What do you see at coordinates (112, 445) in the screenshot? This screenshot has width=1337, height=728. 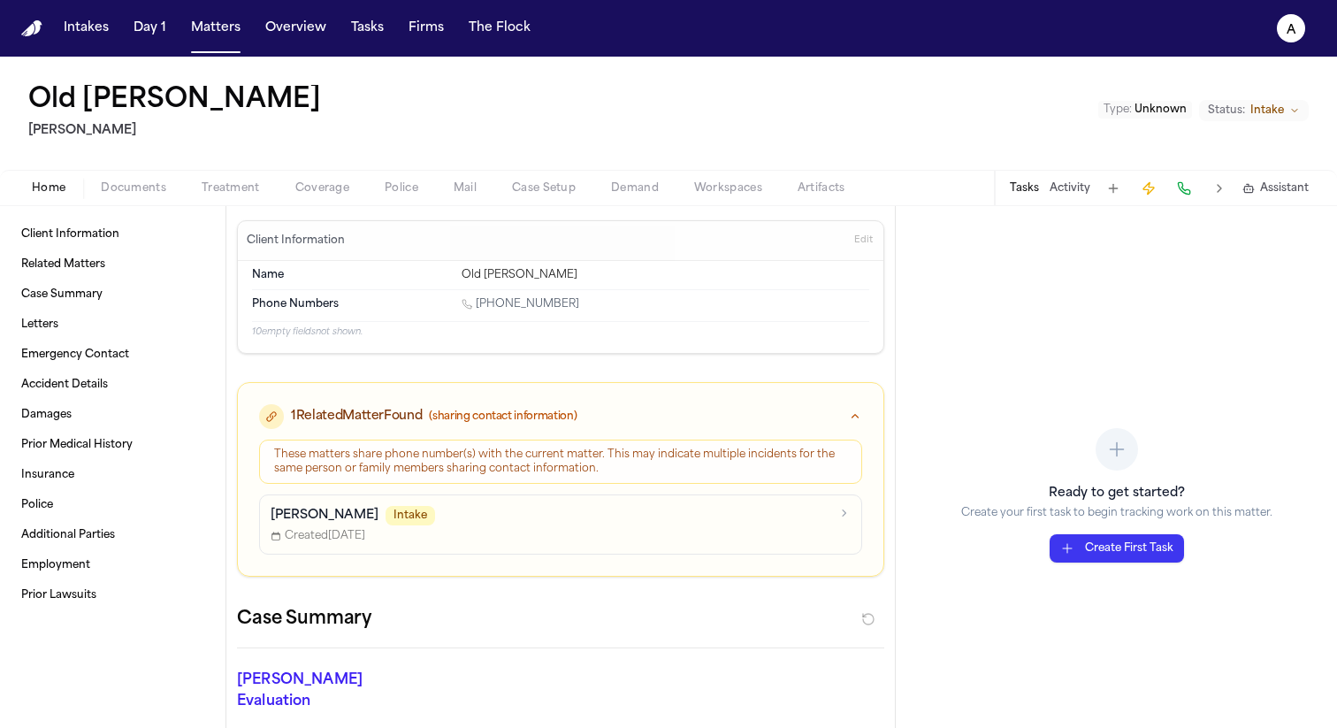 I see `a: Prior Medical History` at bounding box center [112, 445].